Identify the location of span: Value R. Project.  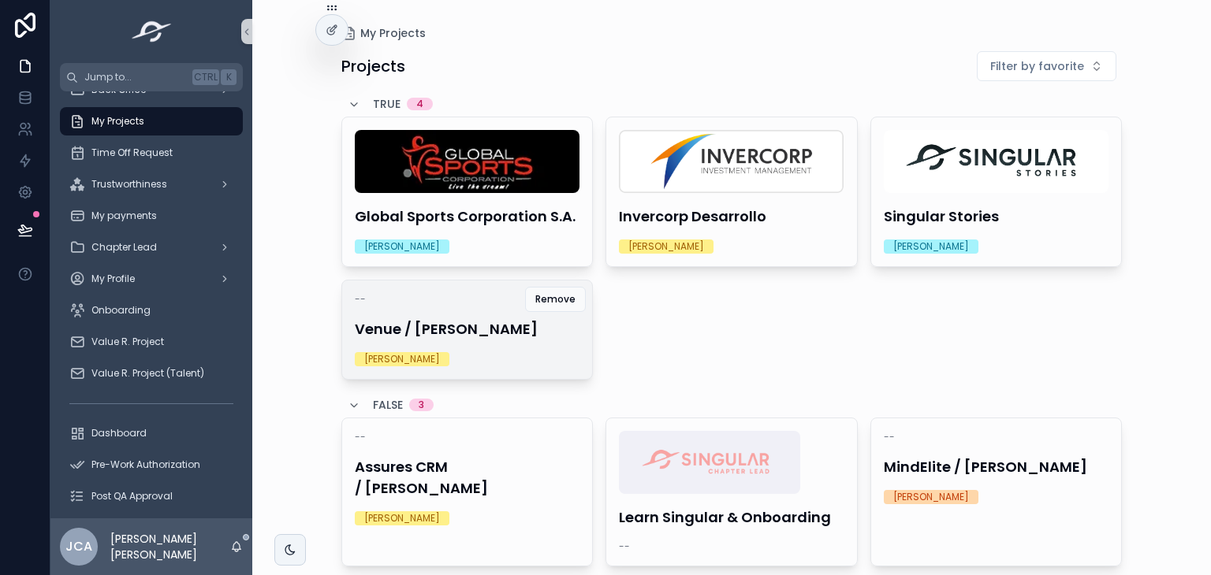
(128, 342).